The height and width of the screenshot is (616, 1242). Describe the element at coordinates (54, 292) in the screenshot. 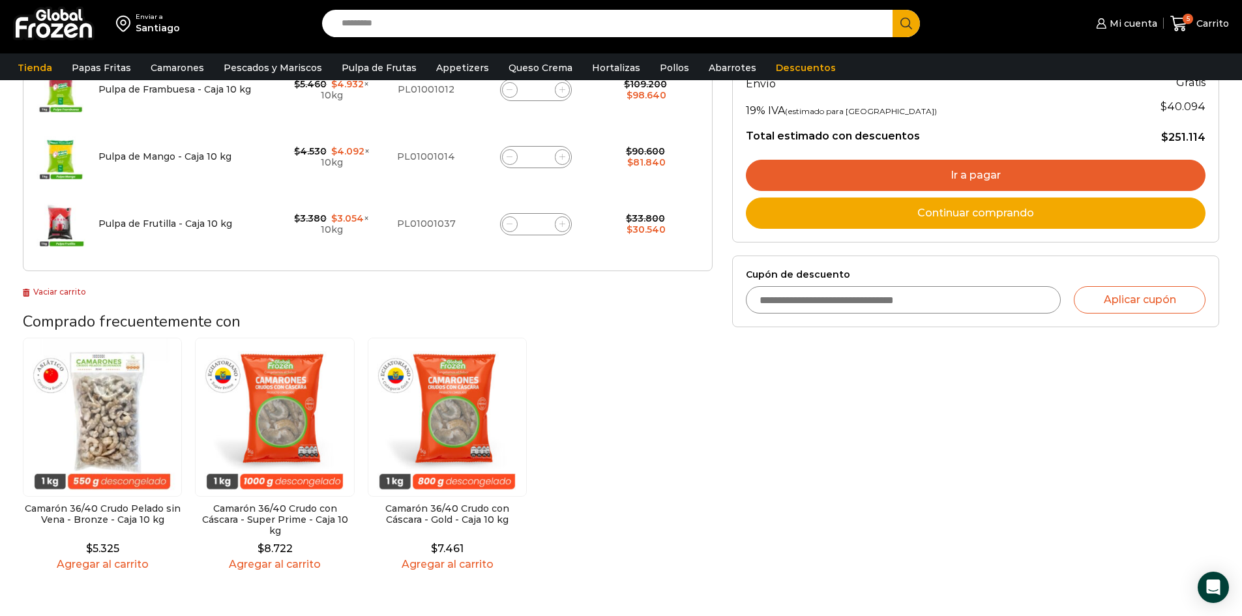

I see `a: Vaciar carrito` at that location.